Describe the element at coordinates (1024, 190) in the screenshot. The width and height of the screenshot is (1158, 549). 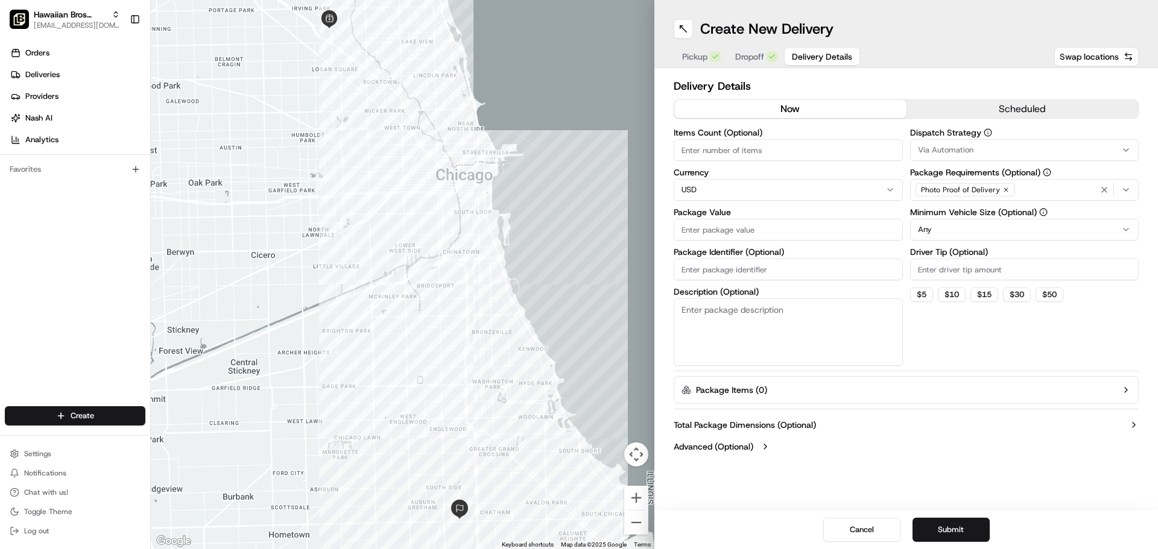
I see `button: Photo Proof of Delivery` at that location.